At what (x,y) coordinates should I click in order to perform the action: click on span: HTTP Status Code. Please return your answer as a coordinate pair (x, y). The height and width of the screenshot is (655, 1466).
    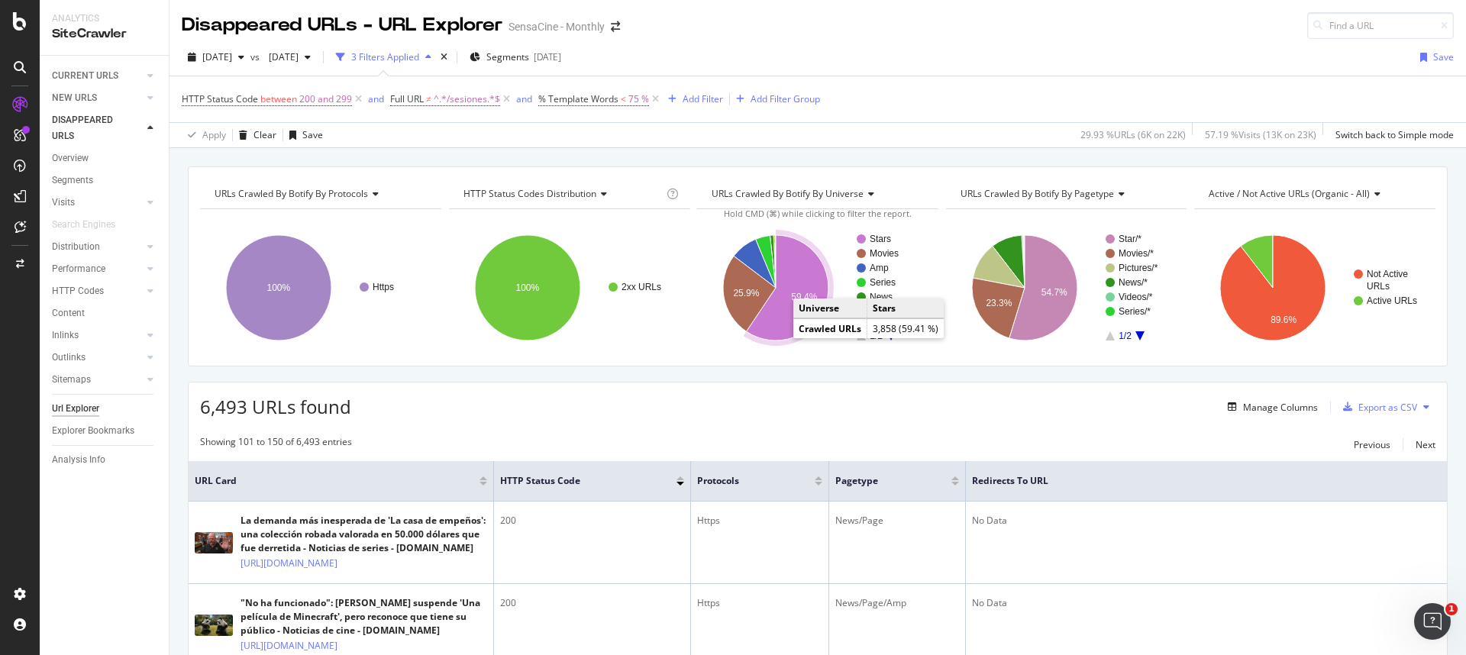
    Looking at the image, I should click on (577, 481).